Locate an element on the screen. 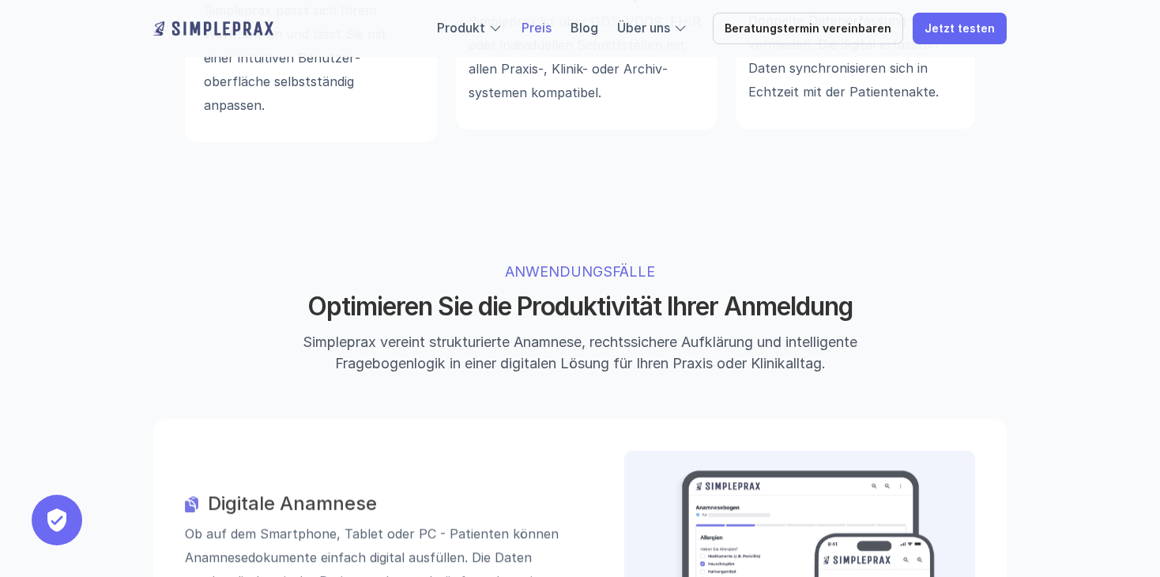 The height and width of the screenshot is (577, 1160). p: Doppelte Datenerfassung wird vermieden. Die digital erfassten Daten synchronisieren sich in Echtz... is located at coordinates (855, 56).